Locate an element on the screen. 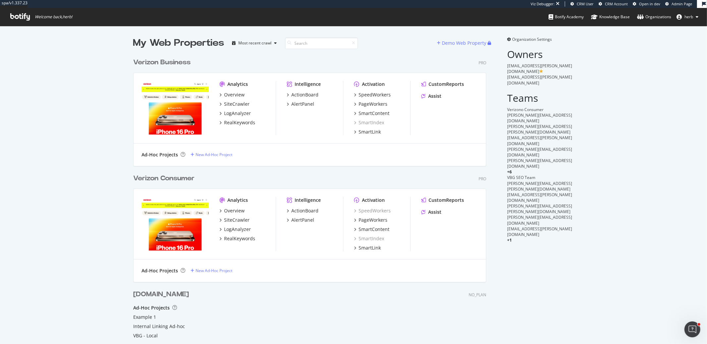 Image resolution: width=707 pixels, height=344 pixels. div: SmartIndex is located at coordinates (369, 239).